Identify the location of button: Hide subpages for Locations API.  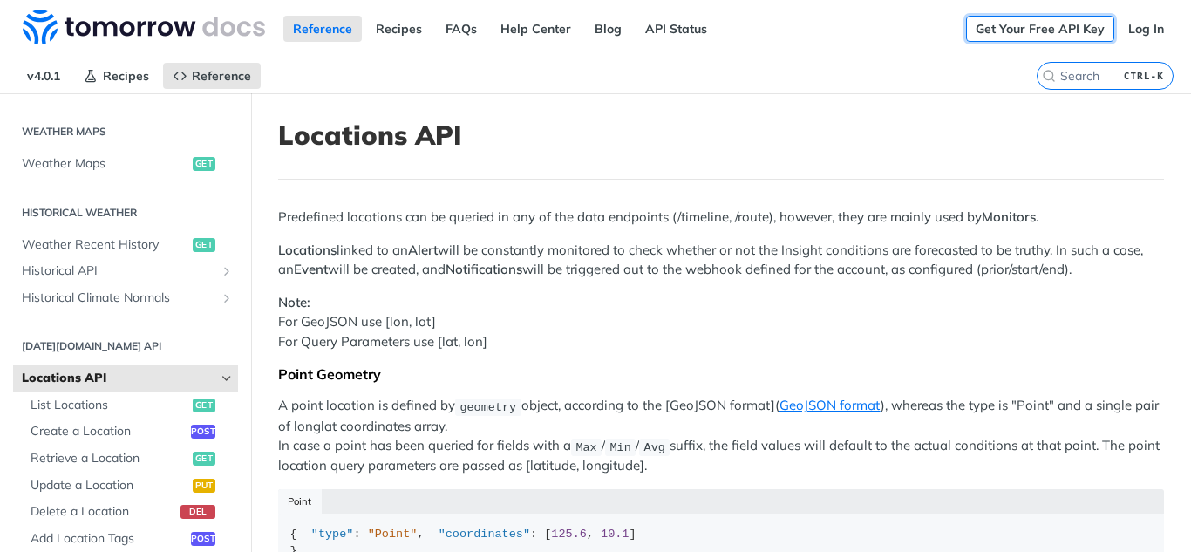
(227, 378).